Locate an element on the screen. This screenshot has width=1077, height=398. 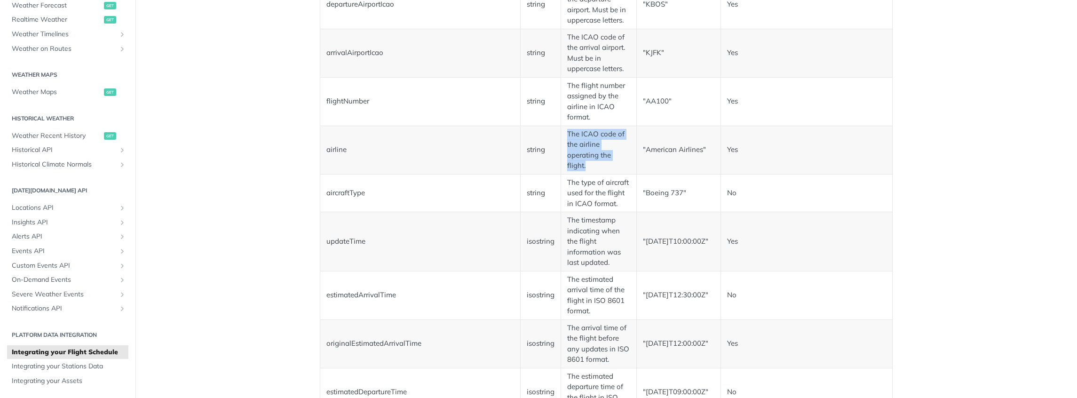
a: Locations APIShow subpages for Locations API is located at coordinates (68, 208).